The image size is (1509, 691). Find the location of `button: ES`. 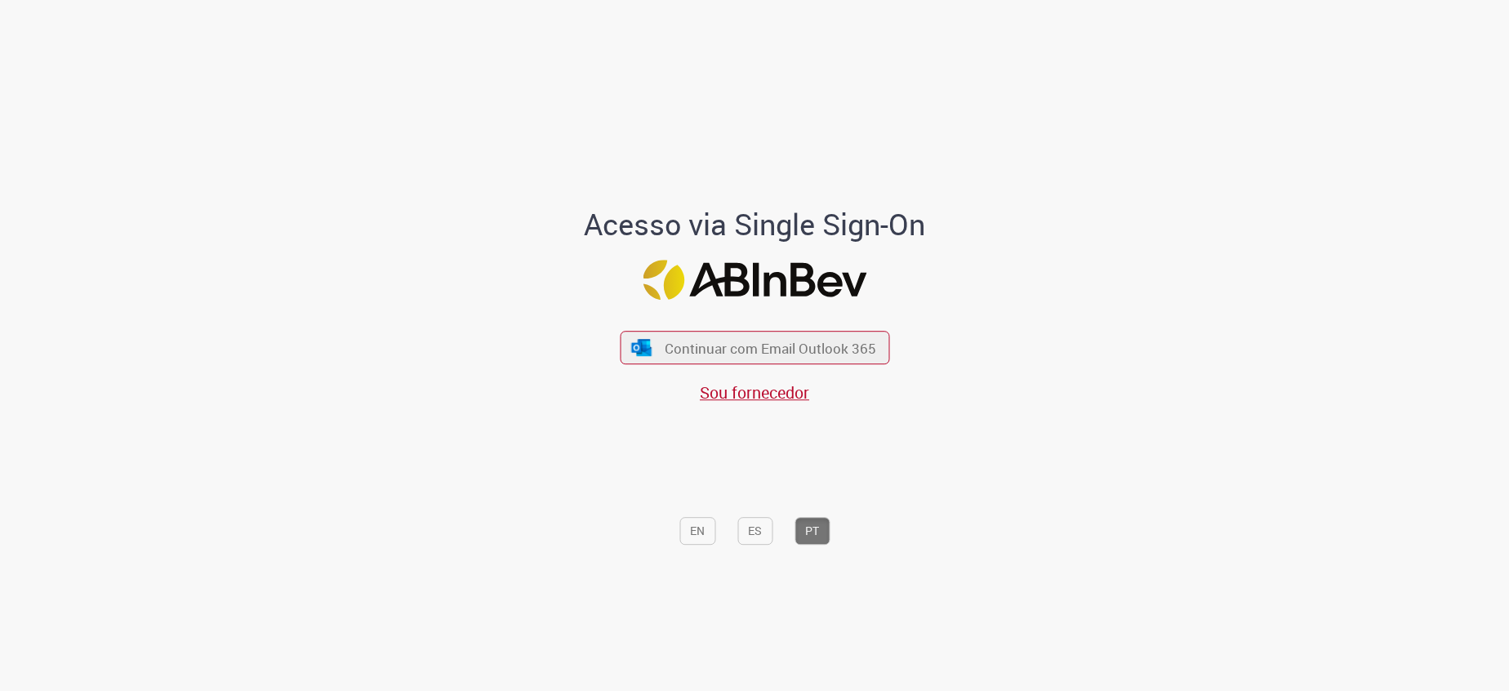

button: ES is located at coordinates (754, 531).